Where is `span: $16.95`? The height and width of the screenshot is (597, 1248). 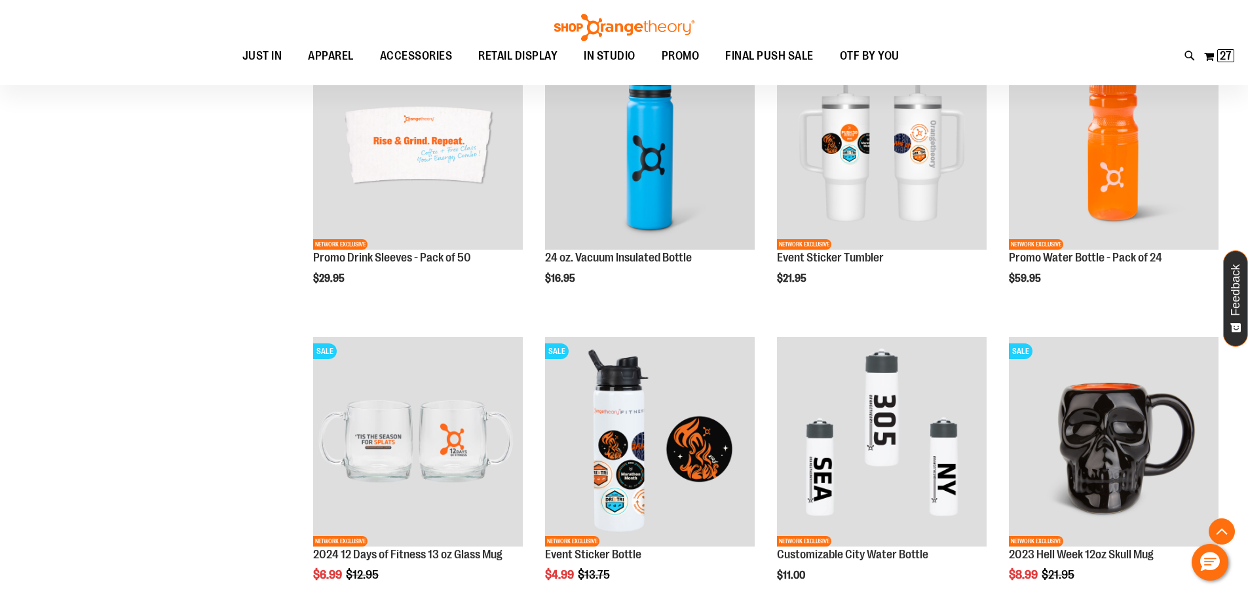 span: $16.95 is located at coordinates (561, 279).